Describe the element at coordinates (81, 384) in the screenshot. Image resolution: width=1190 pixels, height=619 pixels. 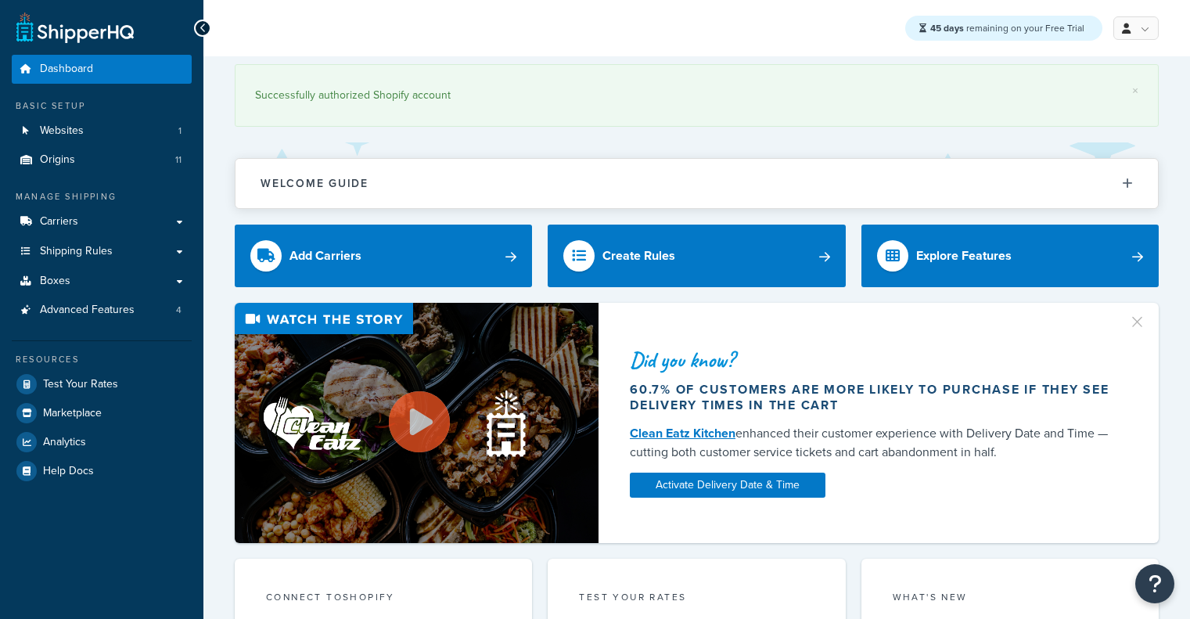
I see `span: Test Your Rates` at that location.